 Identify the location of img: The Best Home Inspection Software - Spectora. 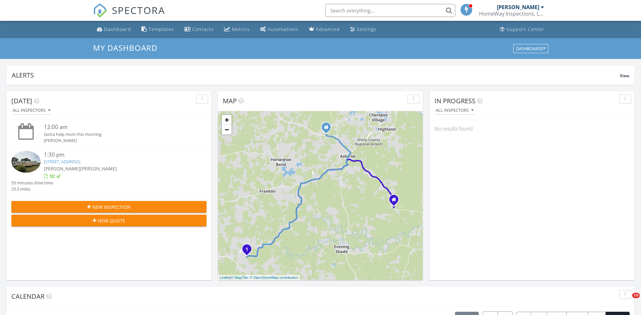
(100, 10).